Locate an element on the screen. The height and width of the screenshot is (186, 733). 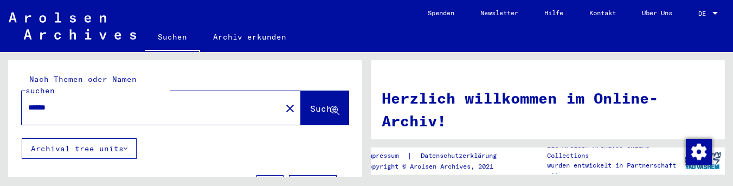
p: Copyright © Arolsen Archives, 2021 is located at coordinates (437, 167).